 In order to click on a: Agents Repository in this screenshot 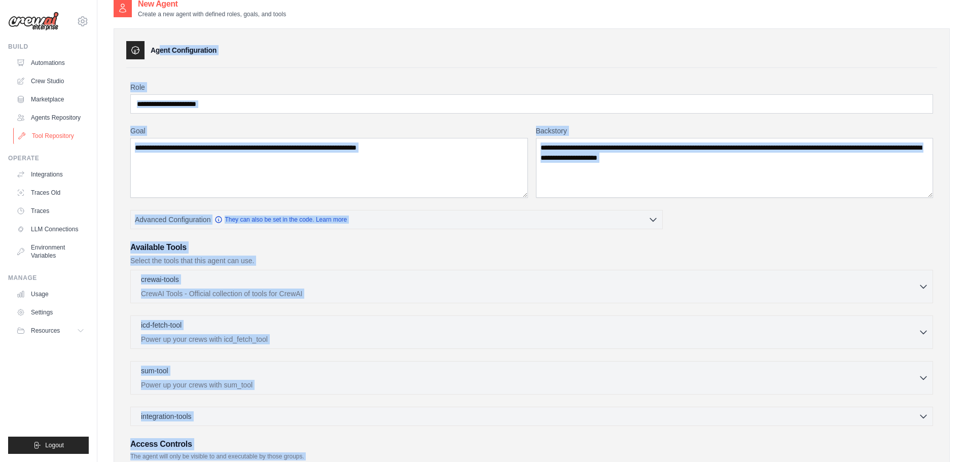, I will do `click(50, 118)`.